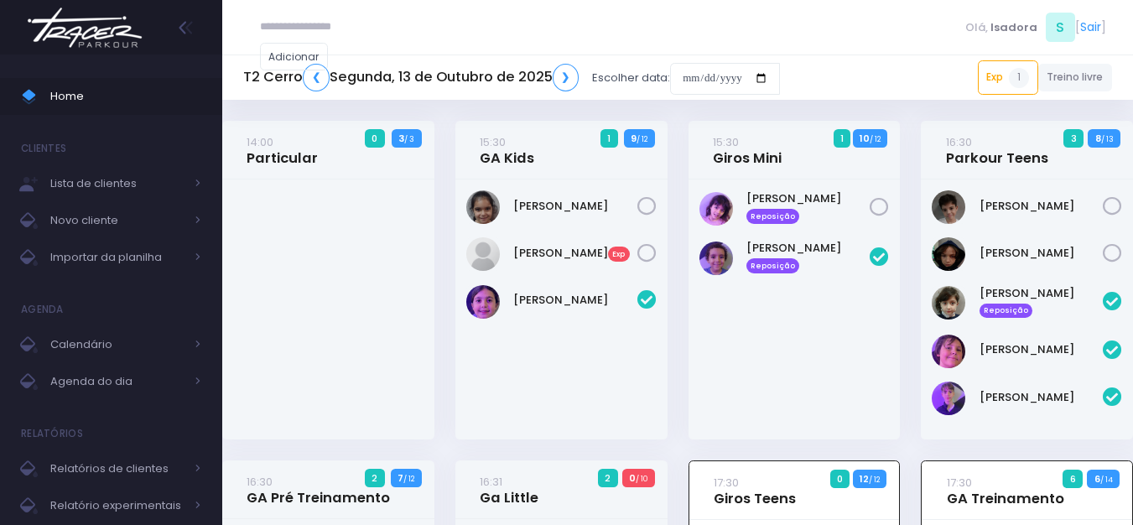 Image resolution: width=1133 pixels, height=525 pixels. Describe the element at coordinates (491, 481) in the screenshot. I see `small: 16:31` at that location.